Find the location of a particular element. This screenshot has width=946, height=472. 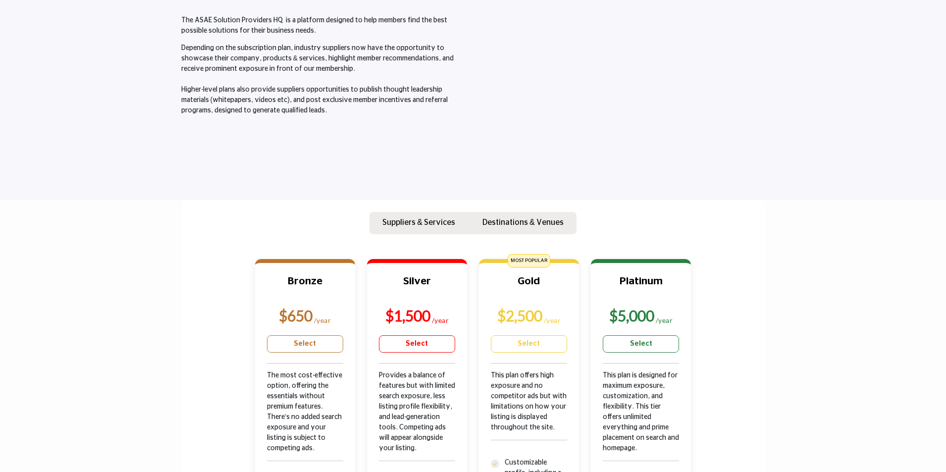

b: $1,500 is located at coordinates (408, 316).